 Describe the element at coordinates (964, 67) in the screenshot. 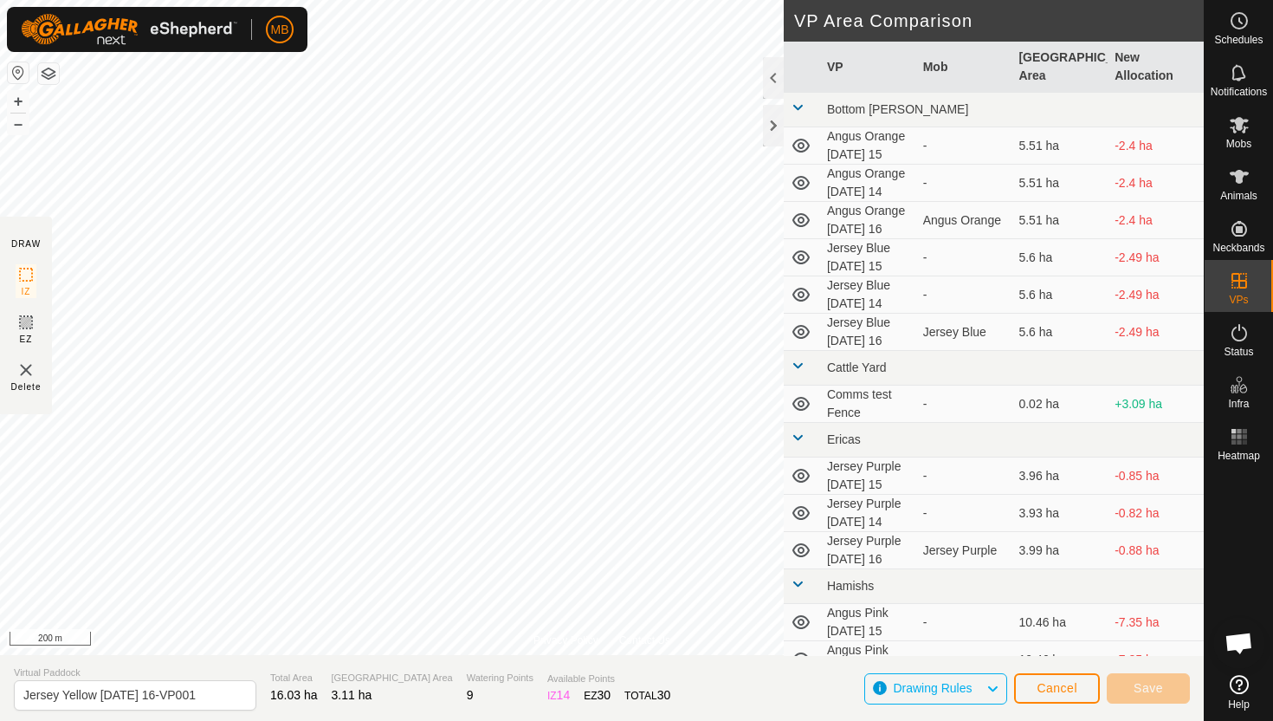

I see `th: Mob` at that location.